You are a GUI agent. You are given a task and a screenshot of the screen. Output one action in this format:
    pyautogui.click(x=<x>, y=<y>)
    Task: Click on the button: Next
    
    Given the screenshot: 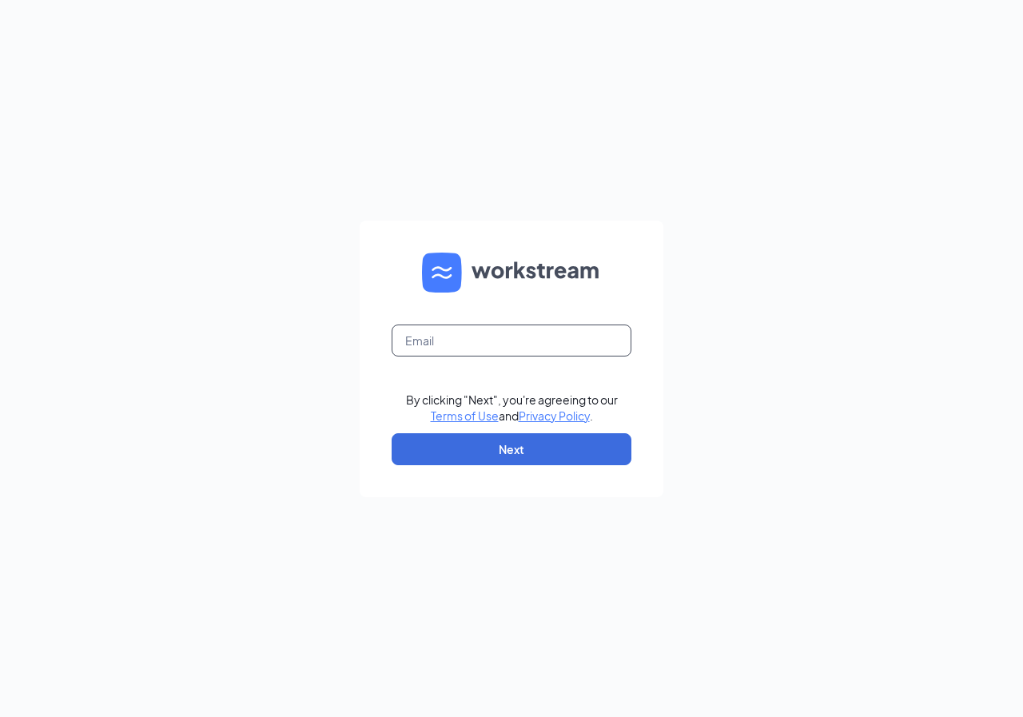 What is the action you would take?
    pyautogui.click(x=512, y=449)
    